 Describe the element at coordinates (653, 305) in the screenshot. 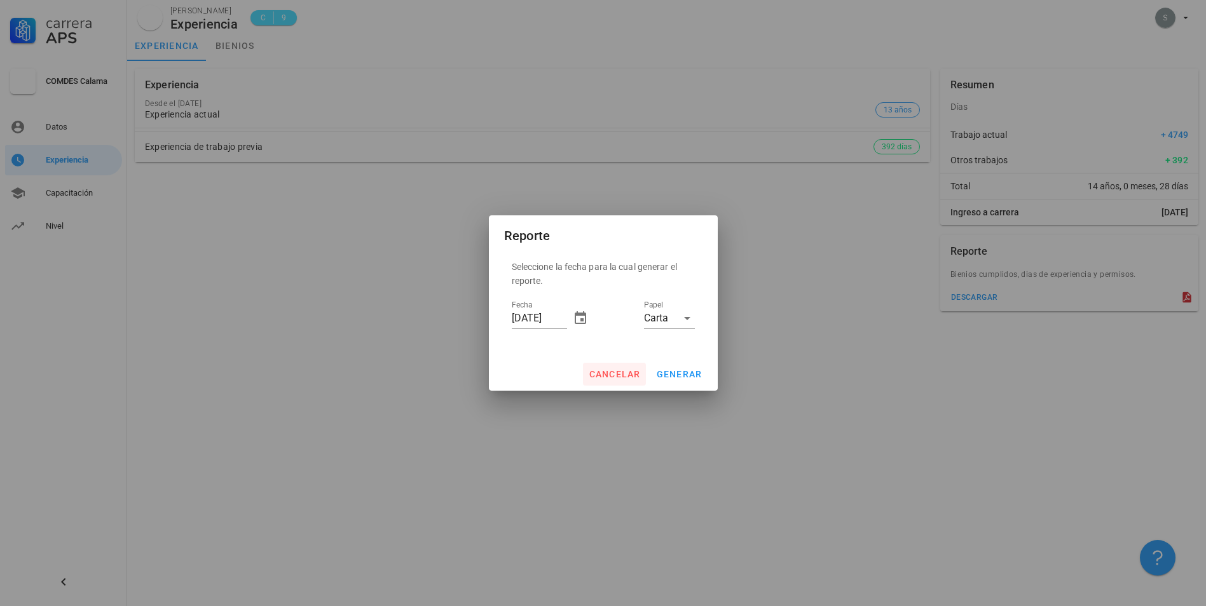

I see `label: Papel` at that location.